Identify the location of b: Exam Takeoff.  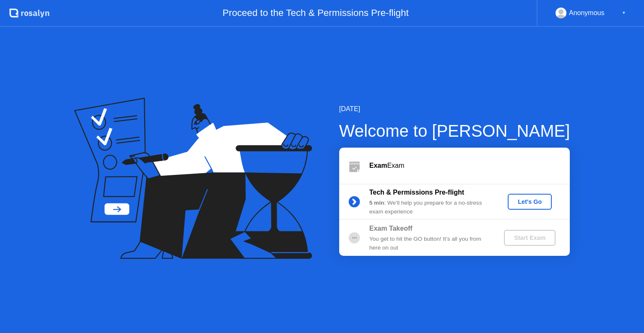
(391, 228).